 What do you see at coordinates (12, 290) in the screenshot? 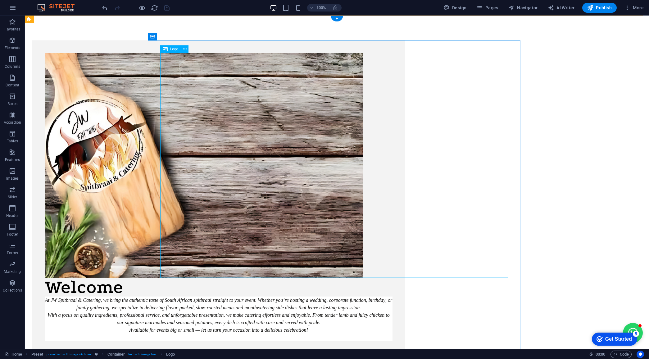
I see `p: Collections` at bounding box center [12, 290].